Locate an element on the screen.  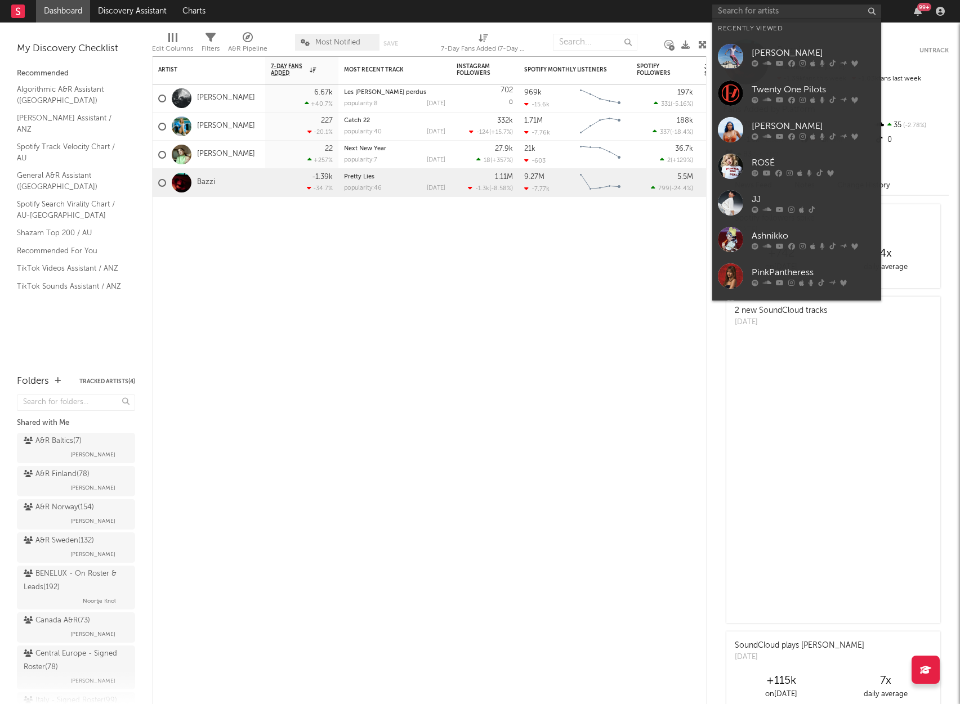
span: 331 is located at coordinates (666, 104).